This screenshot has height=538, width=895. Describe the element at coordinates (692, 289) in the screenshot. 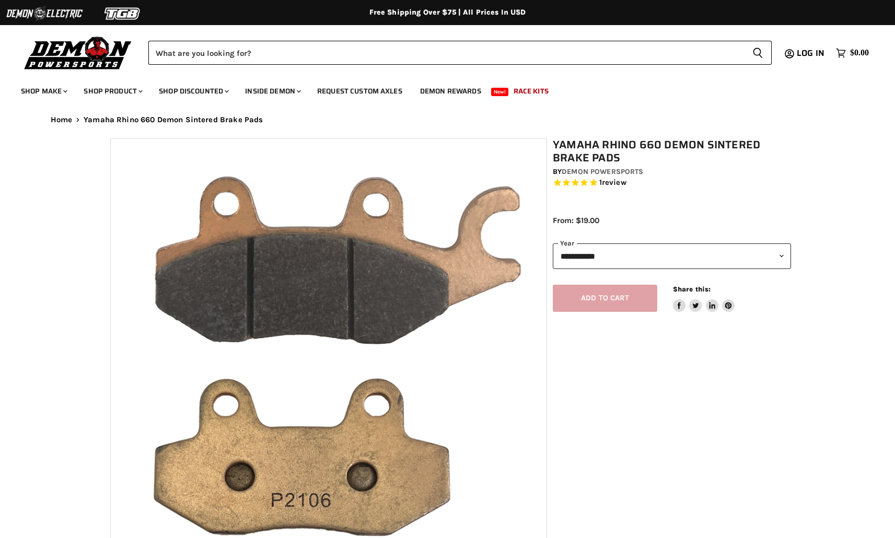

I see `span: Share this:` at that location.